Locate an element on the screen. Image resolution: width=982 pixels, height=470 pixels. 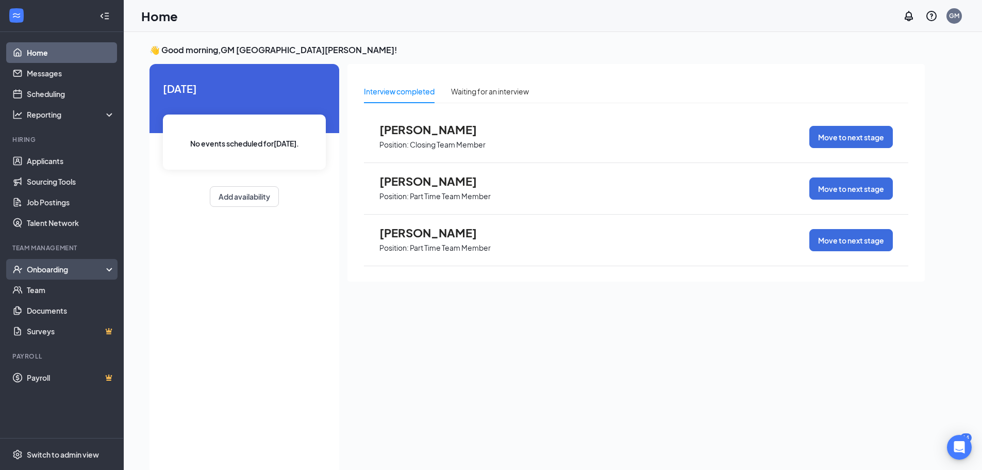
a: Scheduling is located at coordinates (71, 94).